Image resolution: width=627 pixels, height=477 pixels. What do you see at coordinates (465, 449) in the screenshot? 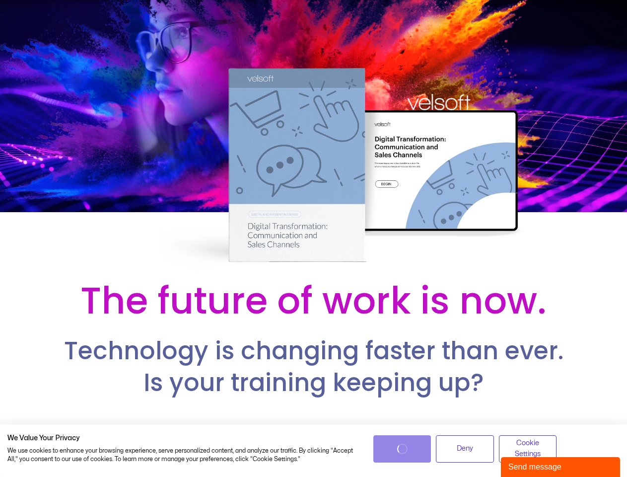
I see `span: Deny` at bounding box center [465, 449].